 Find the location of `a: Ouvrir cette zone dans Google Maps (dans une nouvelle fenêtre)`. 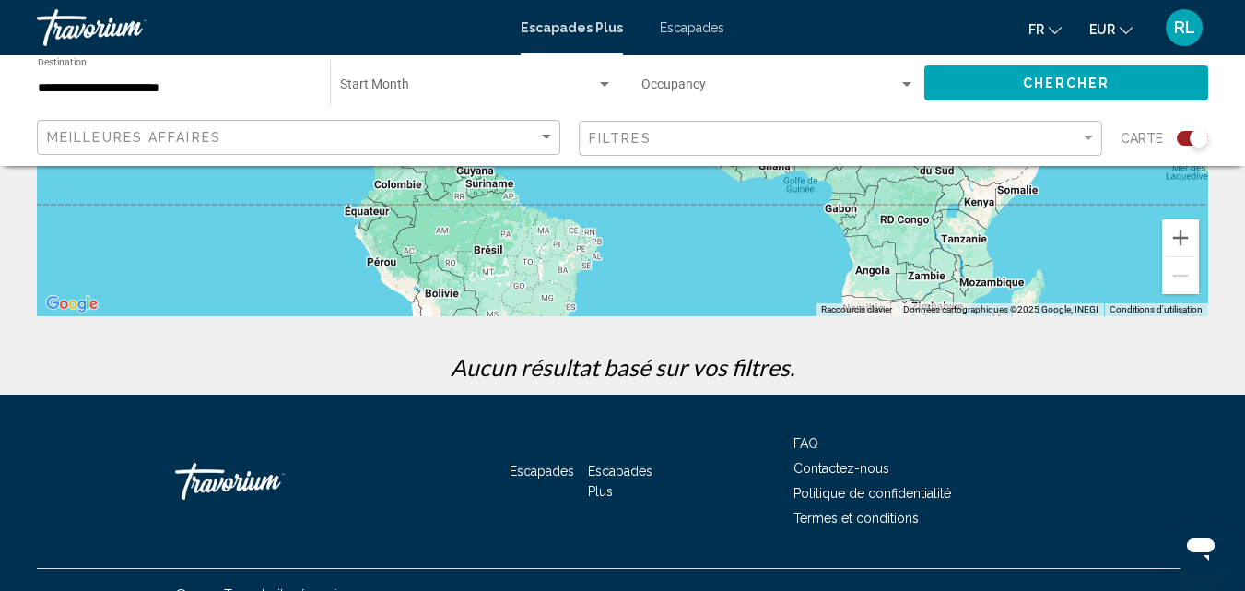

a: Ouvrir cette zone dans Google Maps (dans une nouvelle fenêtre) is located at coordinates (72, 304).